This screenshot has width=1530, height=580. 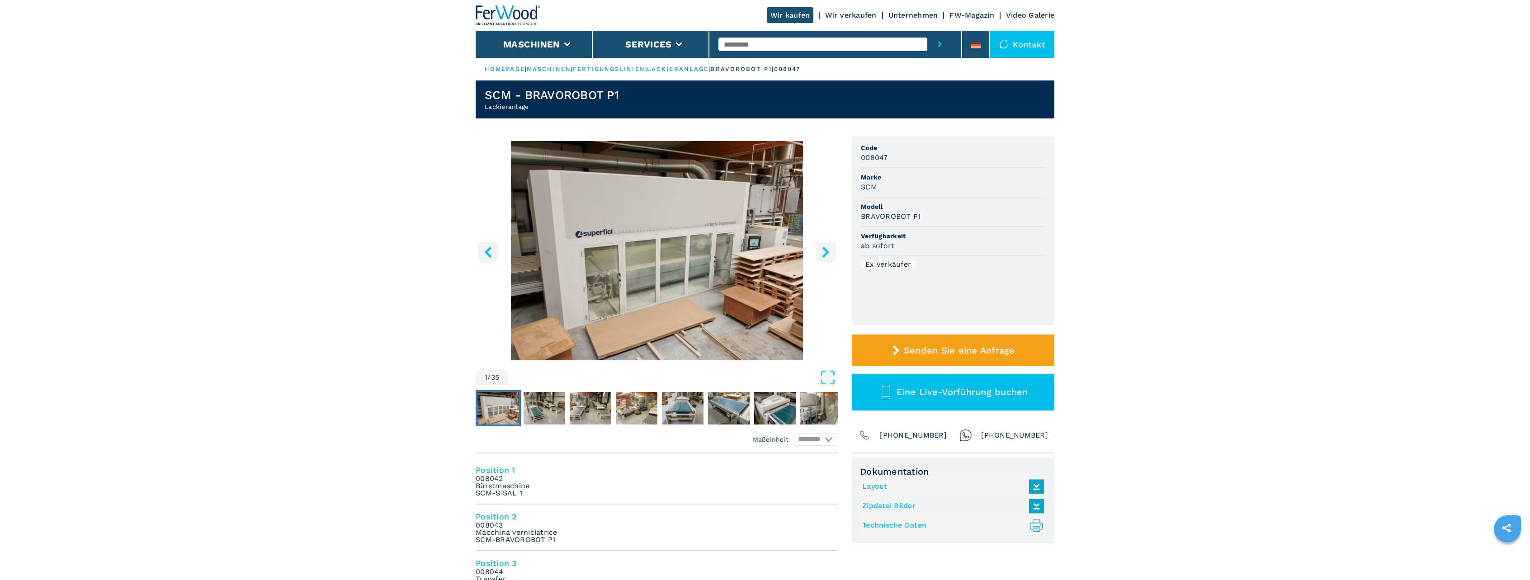 I want to click on h3: 008047, so click(x=874, y=157).